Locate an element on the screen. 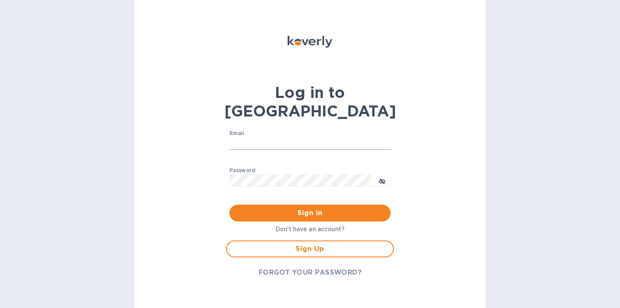  button: toggle password visibility is located at coordinates (382, 181).